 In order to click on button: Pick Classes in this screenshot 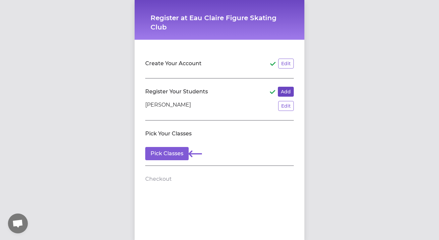, I will do `click(167, 154)`.